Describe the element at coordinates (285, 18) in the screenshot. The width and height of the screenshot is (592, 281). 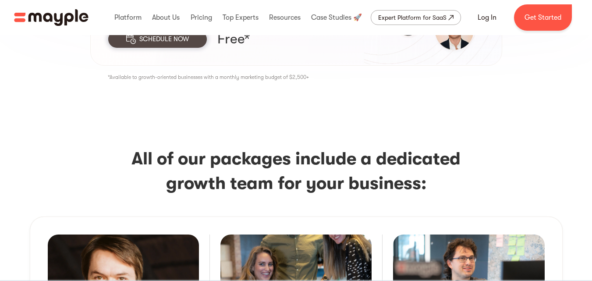
I see `div: Resources` at that location.